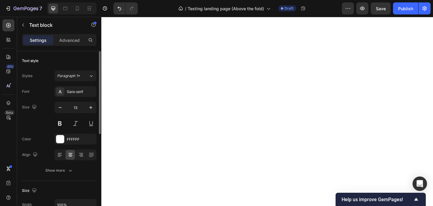  I want to click on span: Testing landing page (Above the fold), so click(226, 8).